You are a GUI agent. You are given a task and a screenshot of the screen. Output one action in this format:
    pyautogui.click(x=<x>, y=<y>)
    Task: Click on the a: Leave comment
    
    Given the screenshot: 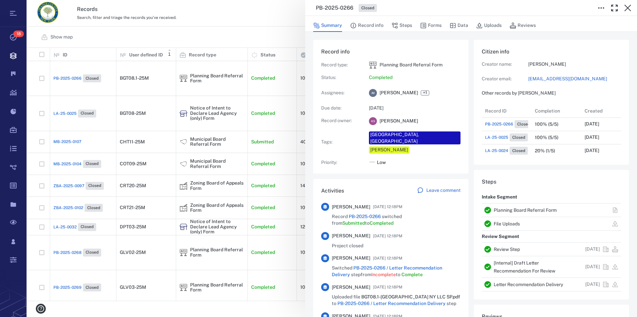 What is the action you would take?
    pyautogui.click(x=439, y=191)
    